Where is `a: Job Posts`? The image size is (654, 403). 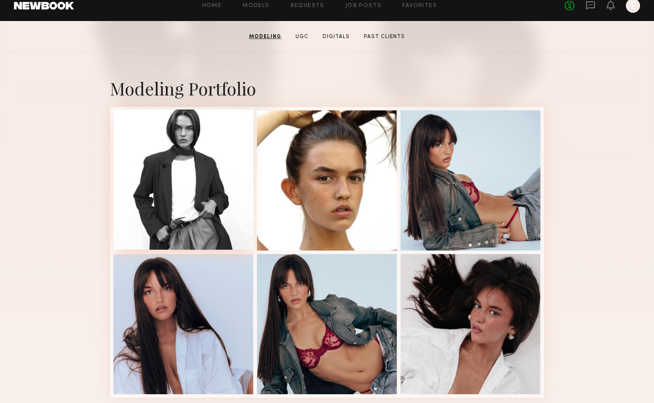 a: Job Posts is located at coordinates (364, 6).